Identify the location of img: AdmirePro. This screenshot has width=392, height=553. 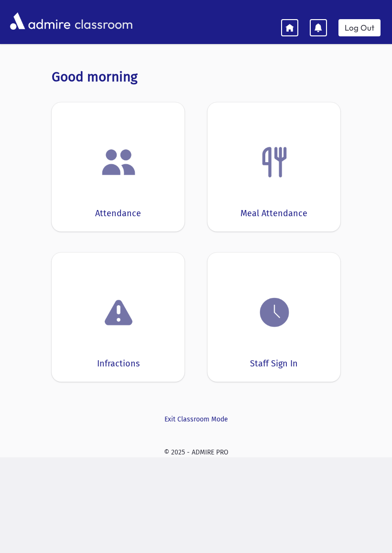
(40, 21).